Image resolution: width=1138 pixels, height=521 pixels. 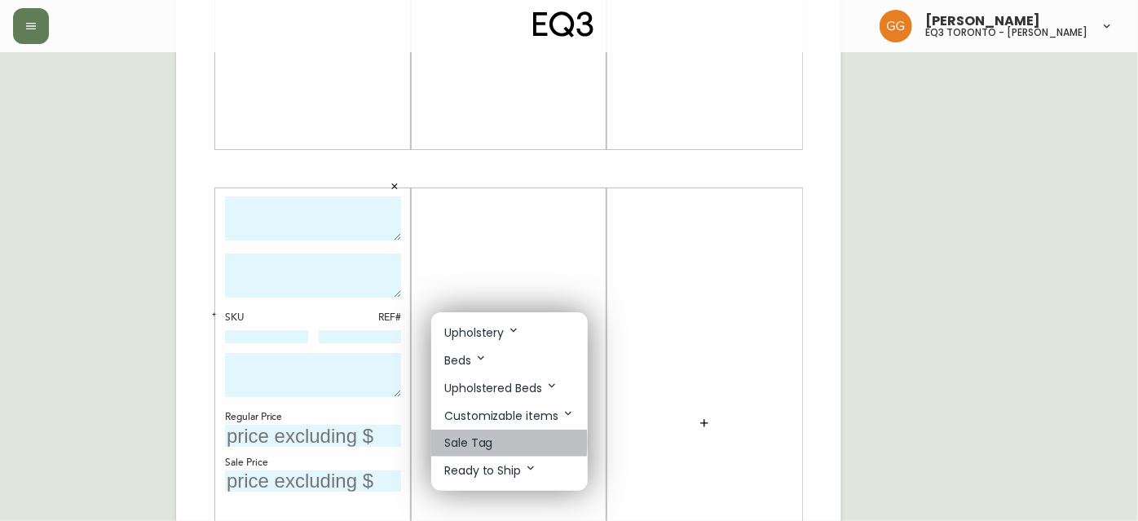 What do you see at coordinates (469, 443) in the screenshot?
I see `p: Sale Tag` at bounding box center [469, 443].